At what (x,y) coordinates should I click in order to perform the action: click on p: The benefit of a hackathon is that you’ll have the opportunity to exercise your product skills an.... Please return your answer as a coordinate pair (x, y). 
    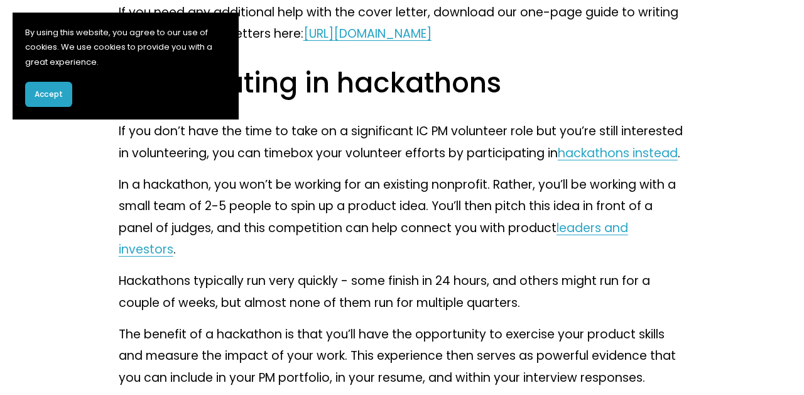
    Looking at the image, I should click on (402, 356).